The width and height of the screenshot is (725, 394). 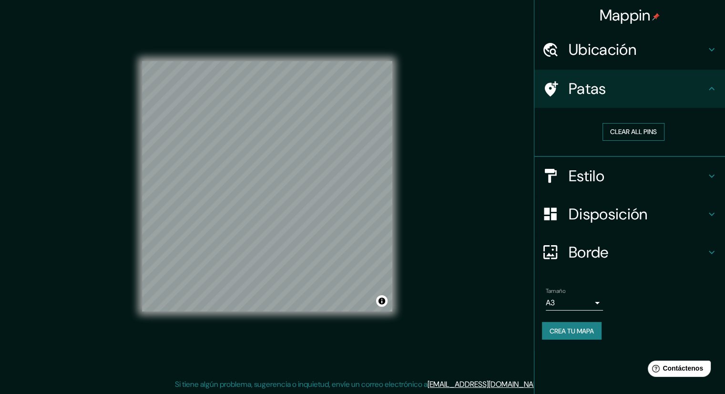 What do you see at coordinates (301, 384) in the screenshot?
I see `font: Si tiene algún problema, sugerencia o inquietud, envíe un correo electrónico a` at bounding box center [301, 384].